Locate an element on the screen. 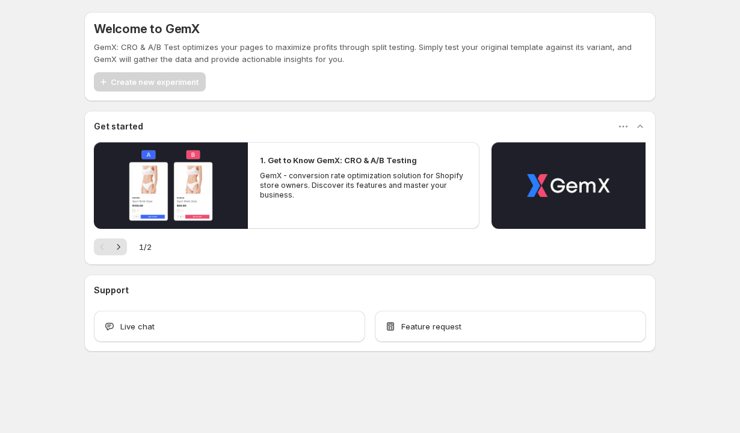 This screenshot has width=740, height=433. span: 1 / 2 is located at coordinates (145, 247).